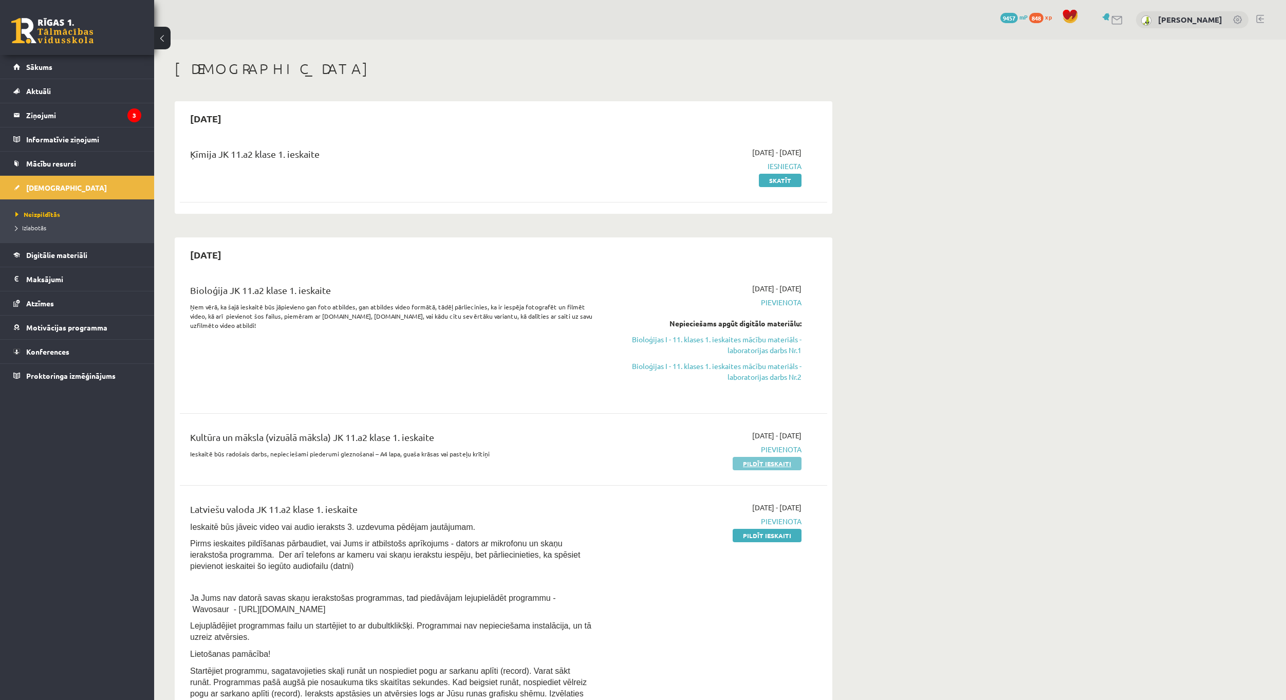 Image resolution: width=1286 pixels, height=700 pixels. I want to click on a: Neizpildītās, so click(80, 214).